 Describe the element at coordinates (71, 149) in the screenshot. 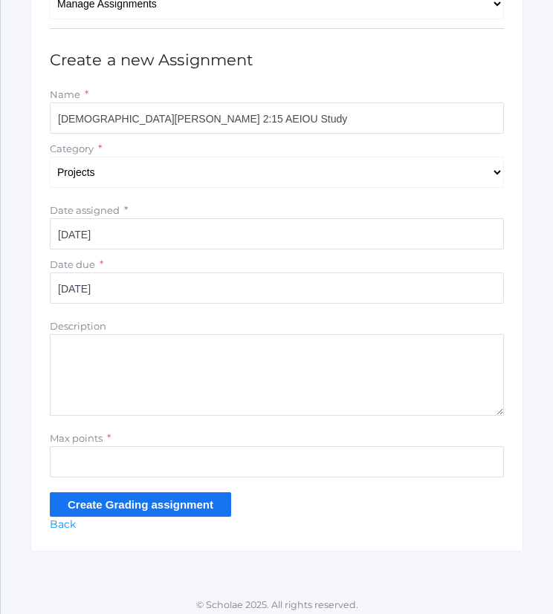

I see `label: Category` at that location.